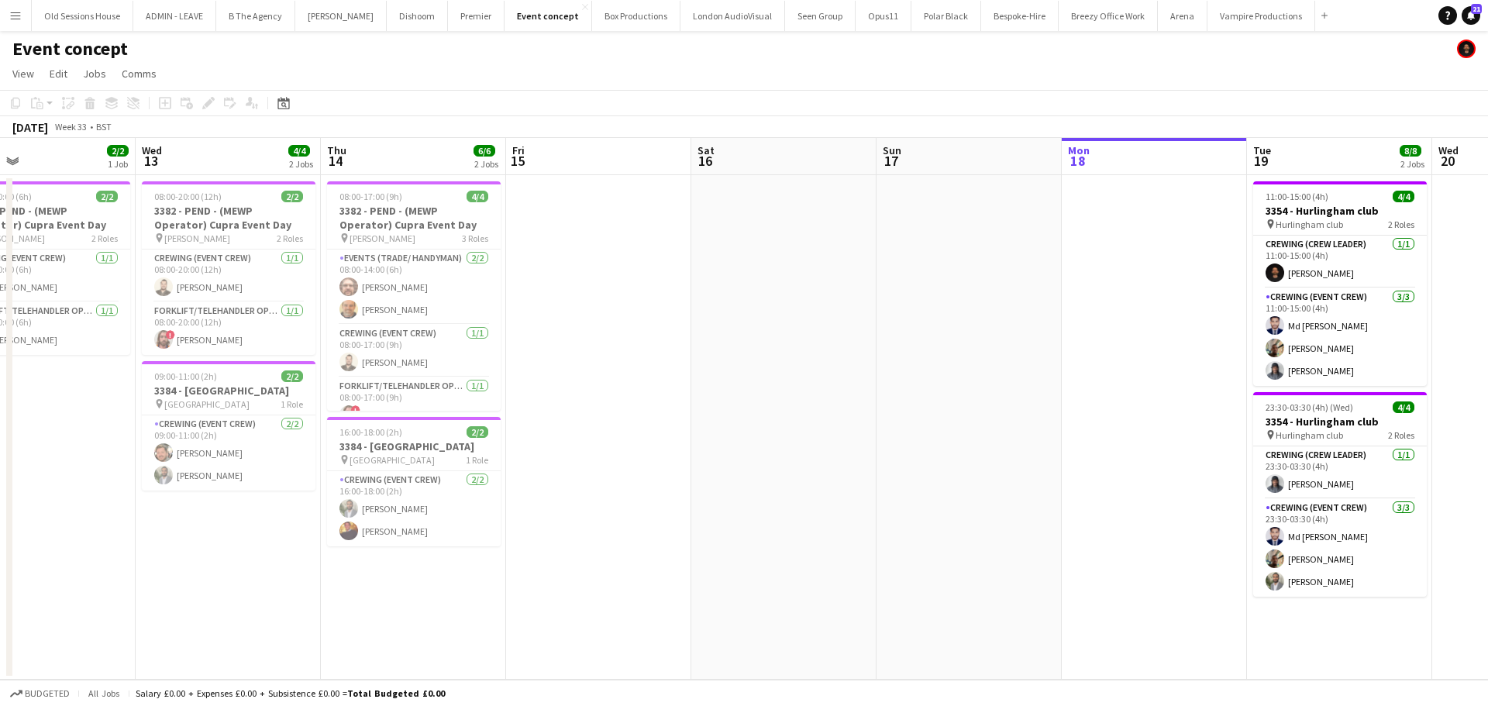 This screenshot has width=1488, height=706. What do you see at coordinates (23, 74) in the screenshot?
I see `span: View` at bounding box center [23, 74].